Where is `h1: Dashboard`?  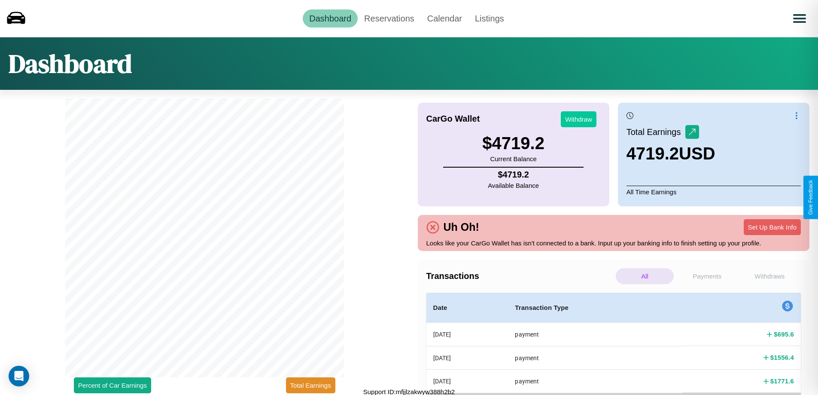
h1: Dashboard is located at coordinates (70, 64).